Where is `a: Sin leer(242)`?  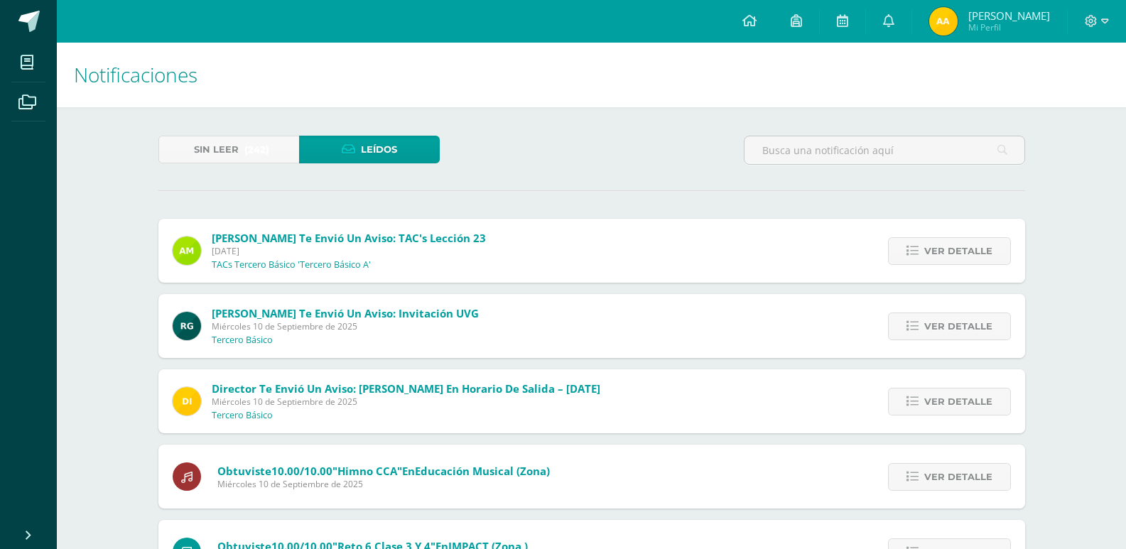 a: Sin leer(242) is located at coordinates (229, 149).